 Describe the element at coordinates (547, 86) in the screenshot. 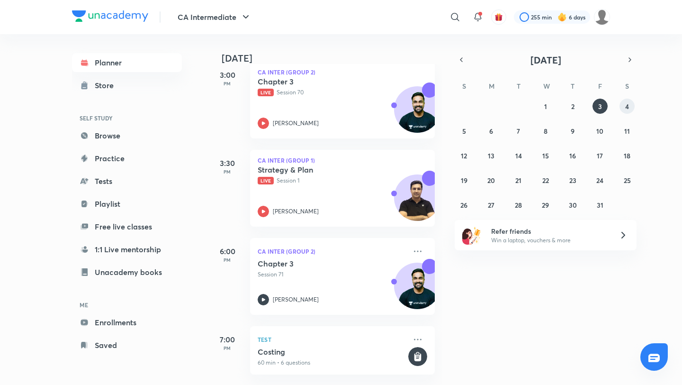

I see `abbr: Wednesday` at that location.